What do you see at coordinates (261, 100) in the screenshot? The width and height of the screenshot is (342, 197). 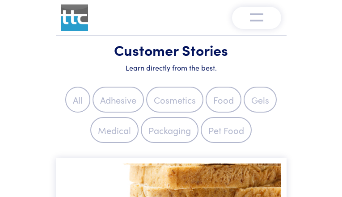 I see `label: Gels` at bounding box center [261, 100].